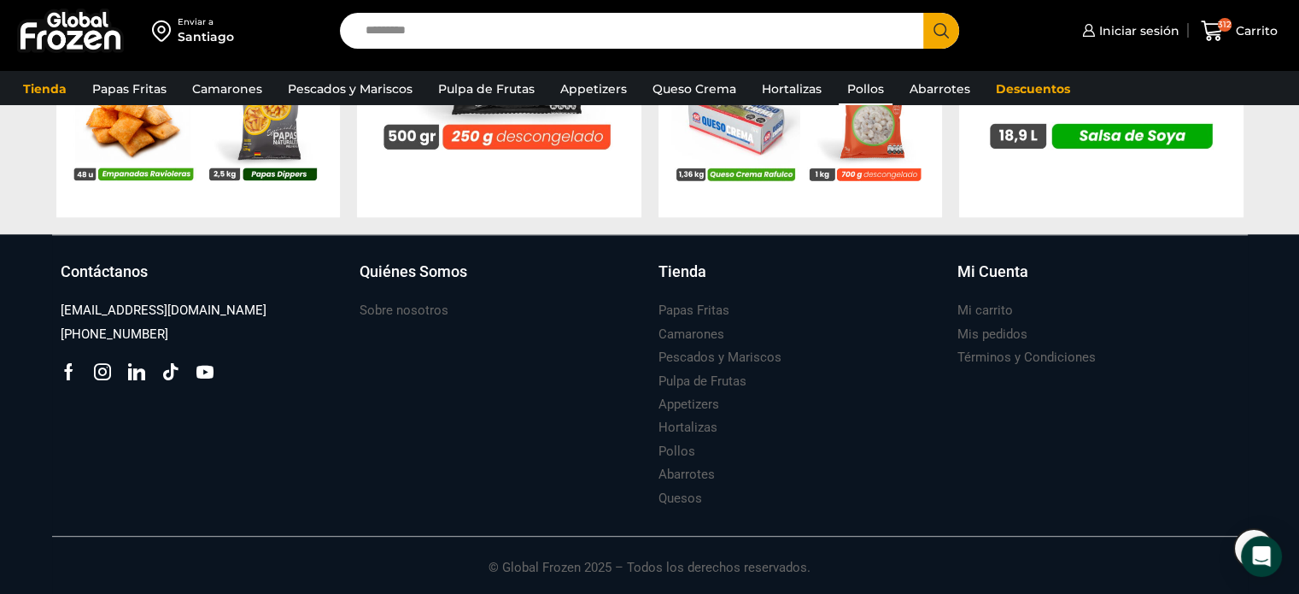  I want to click on a: Descuentos, so click(1033, 89).